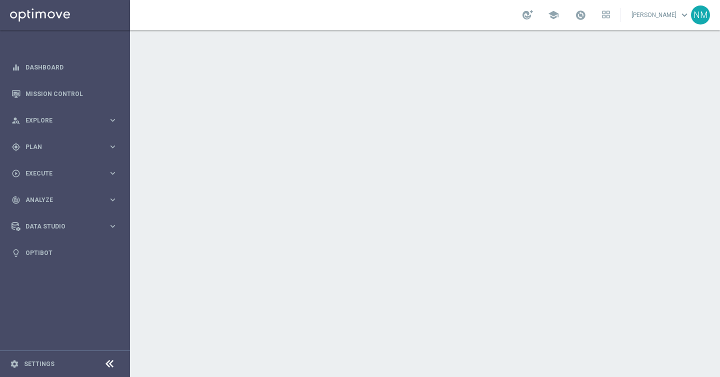  What do you see at coordinates (65, 68) in the screenshot?
I see `div: equalizer Dashboard` at bounding box center [65, 68].